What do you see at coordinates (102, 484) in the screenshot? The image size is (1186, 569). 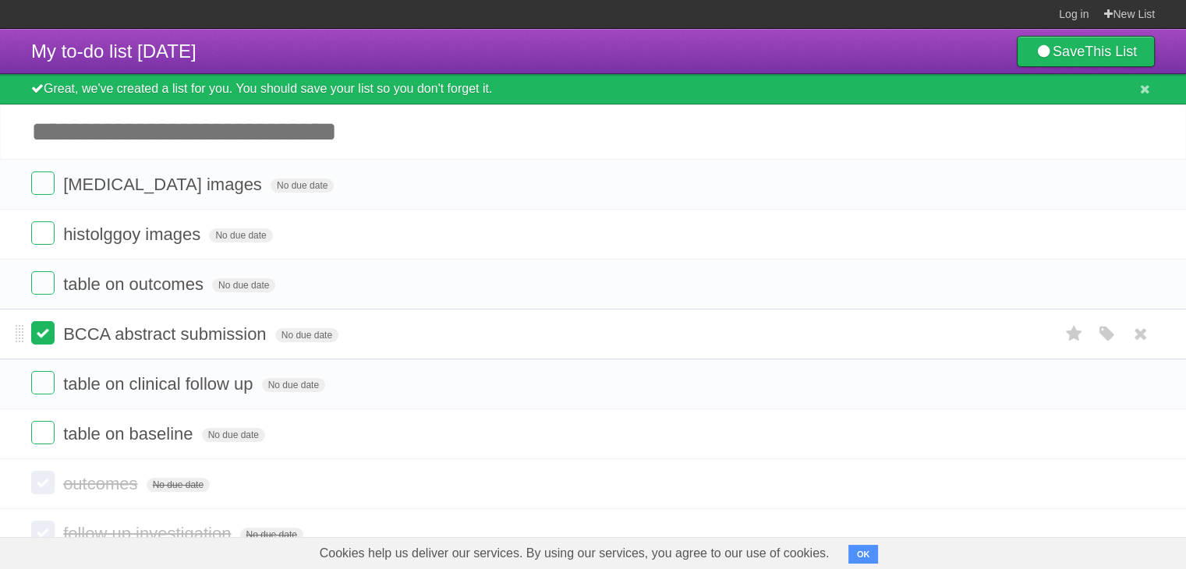 I see `span: outcomes` at bounding box center [102, 484].